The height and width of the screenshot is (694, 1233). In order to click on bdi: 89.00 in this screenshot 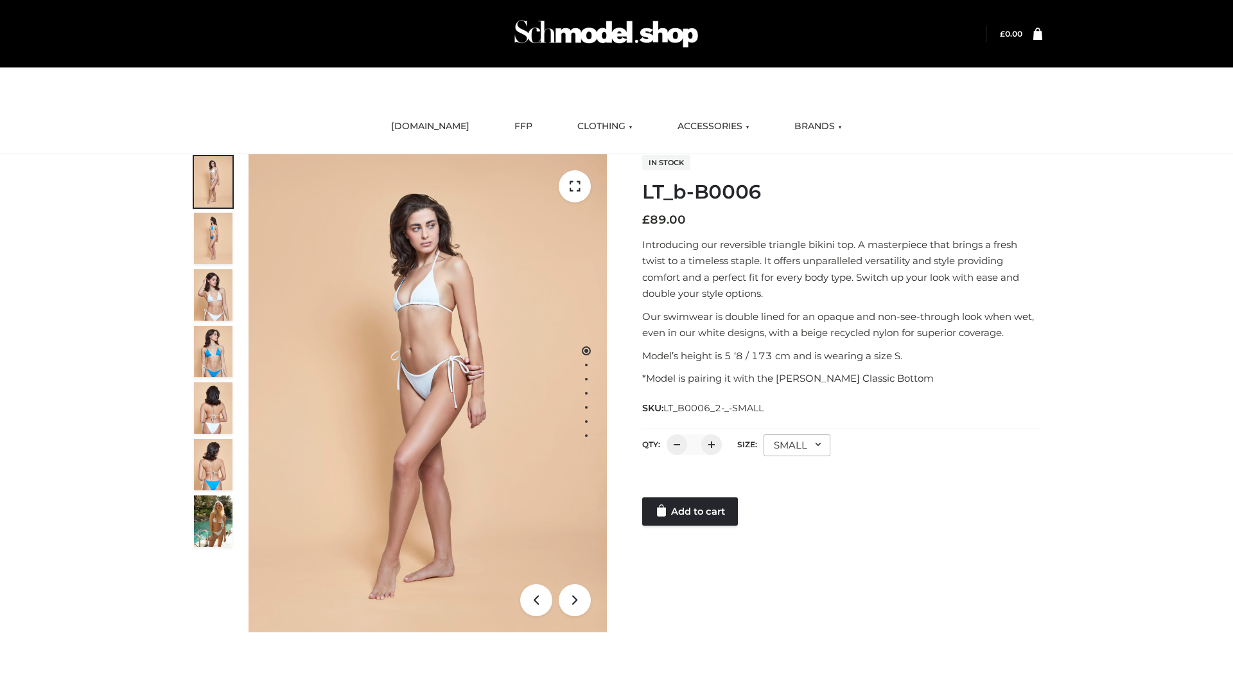, I will do `click(664, 220)`.